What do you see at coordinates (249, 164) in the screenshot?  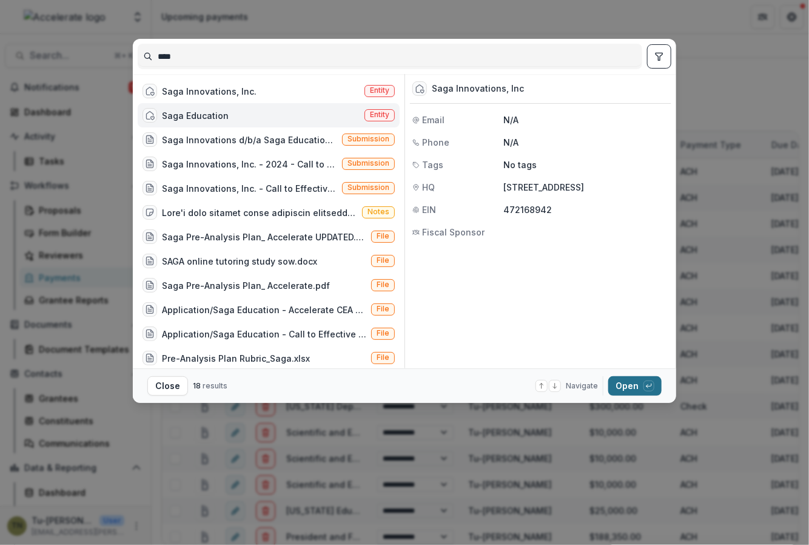 I see `div: Saga Innovations, Inc. - 2024 - Call to Effective Action - 1` at bounding box center [249, 164].